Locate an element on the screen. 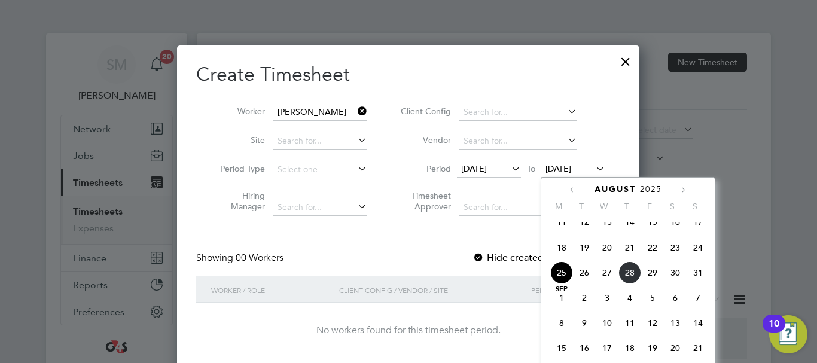  span: 00 Workers is located at coordinates (259, 258).